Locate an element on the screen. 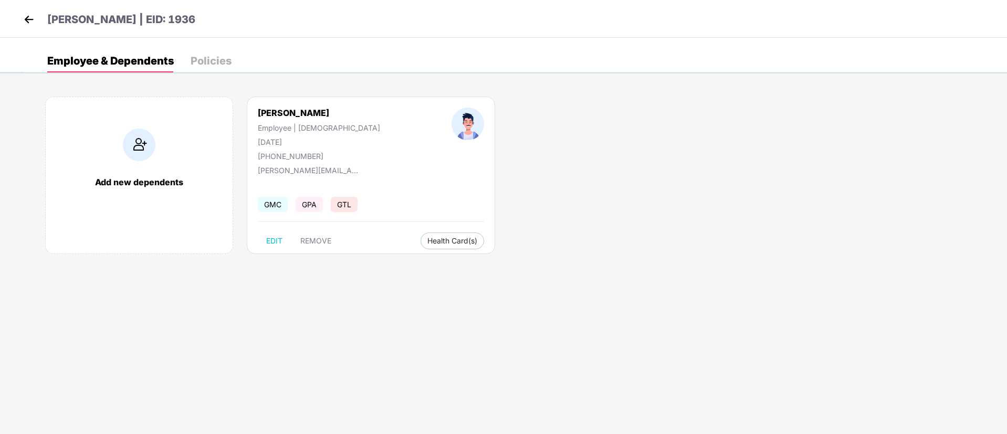 Image resolution: width=1007 pixels, height=434 pixels. div: Add new dependents is located at coordinates (139, 182).